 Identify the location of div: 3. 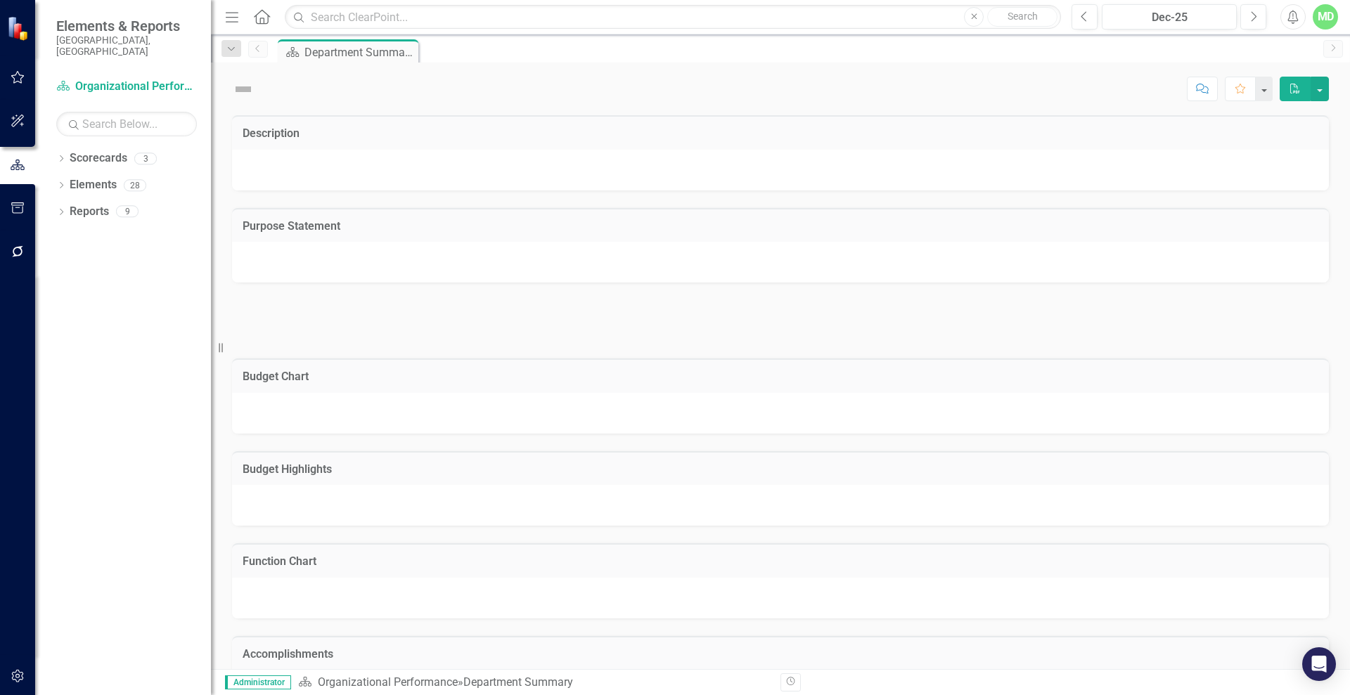
(146, 158).